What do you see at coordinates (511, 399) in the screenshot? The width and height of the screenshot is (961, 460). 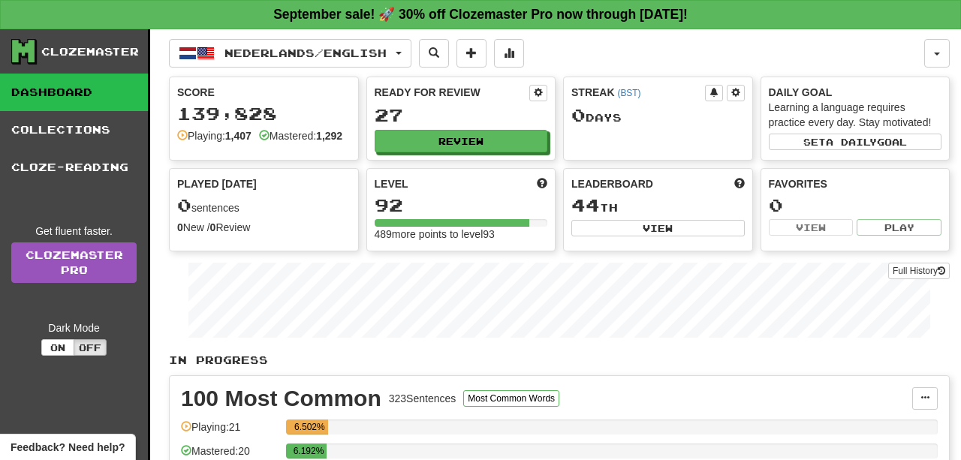 I see `button: Most Common Words` at bounding box center [511, 399].